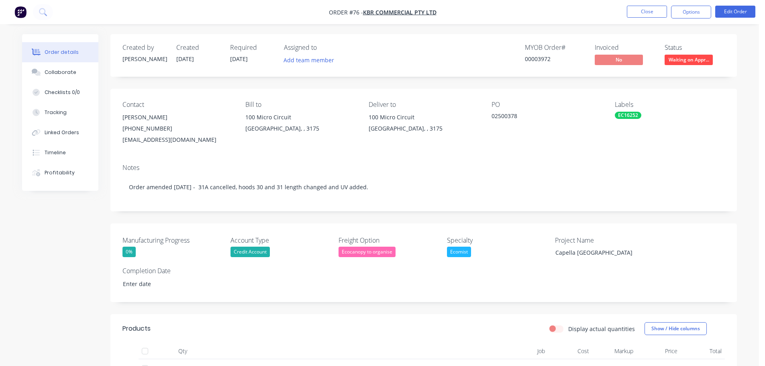 This screenshot has height=366, width=765. I want to click on div: Credit Account, so click(250, 252).